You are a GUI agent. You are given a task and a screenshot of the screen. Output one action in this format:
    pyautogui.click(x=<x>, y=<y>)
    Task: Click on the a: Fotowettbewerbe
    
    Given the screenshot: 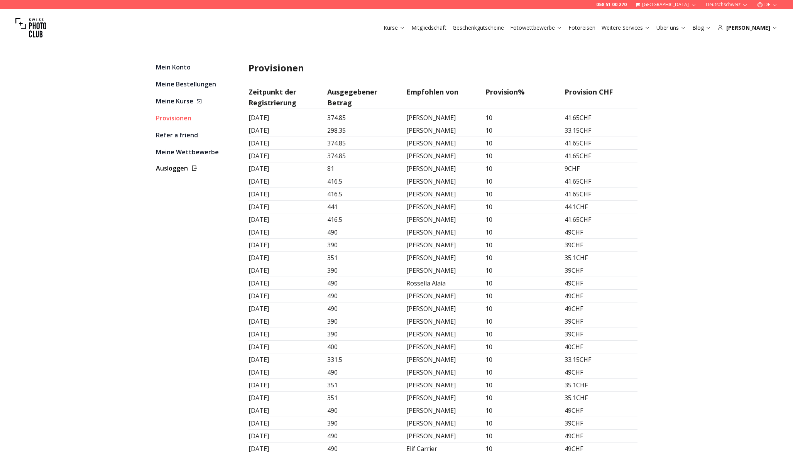 What is the action you would take?
    pyautogui.click(x=536, y=28)
    